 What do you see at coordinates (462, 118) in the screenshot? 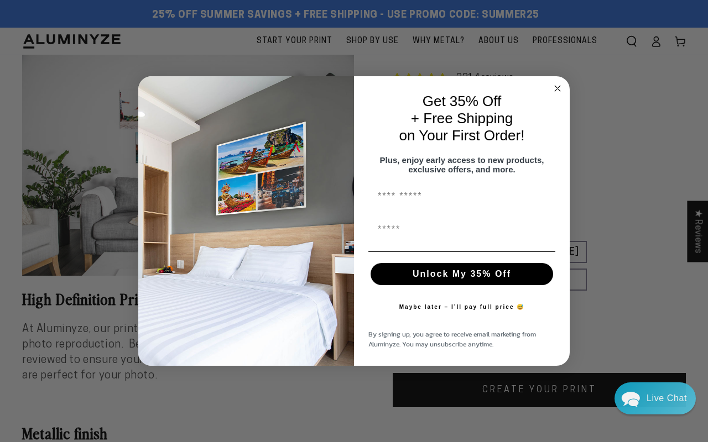
I see `span: + Free Shipping` at bounding box center [462, 118].